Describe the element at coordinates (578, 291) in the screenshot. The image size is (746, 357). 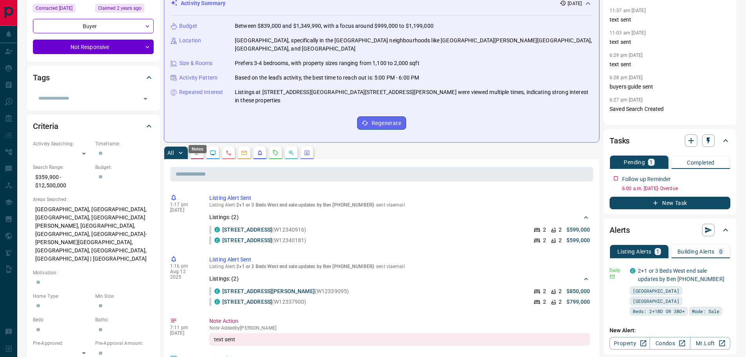
I see `p: $850,000` at that location.